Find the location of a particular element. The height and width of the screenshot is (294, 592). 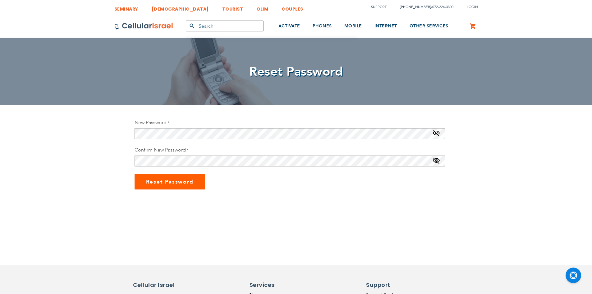

a: Support is located at coordinates (379, 7).